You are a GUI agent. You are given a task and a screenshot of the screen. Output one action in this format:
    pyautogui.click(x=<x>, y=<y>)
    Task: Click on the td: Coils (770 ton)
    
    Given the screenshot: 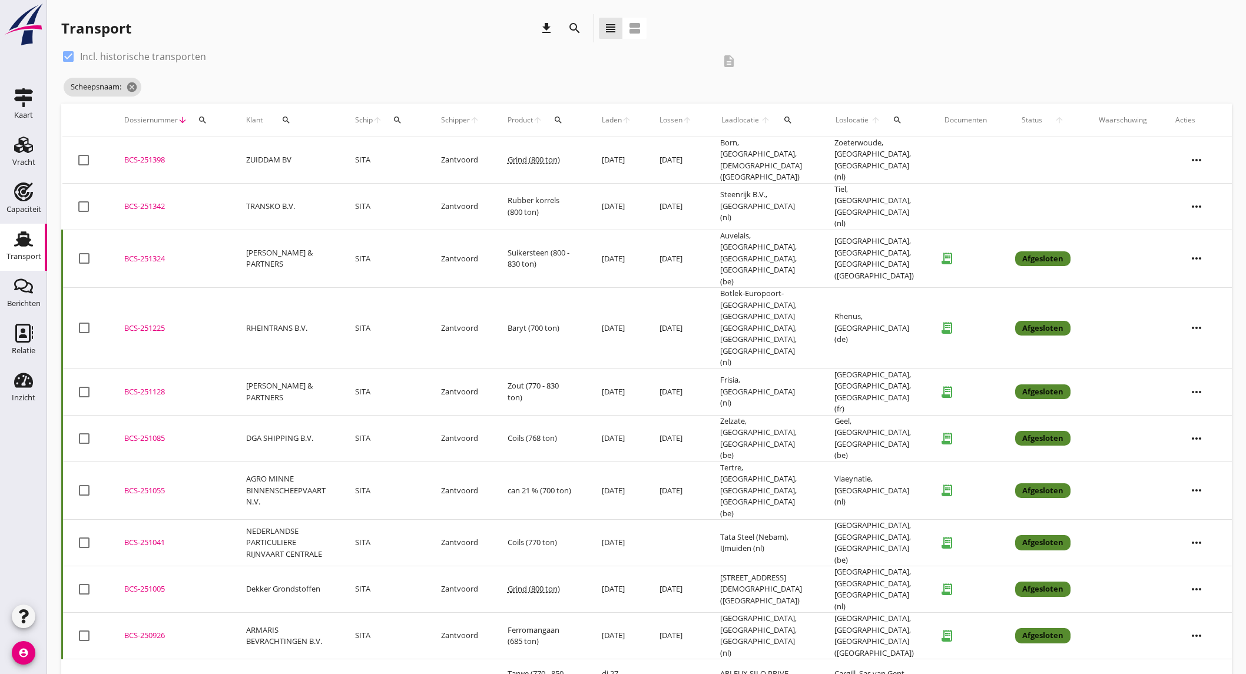 What is the action you would take?
    pyautogui.click(x=541, y=543)
    